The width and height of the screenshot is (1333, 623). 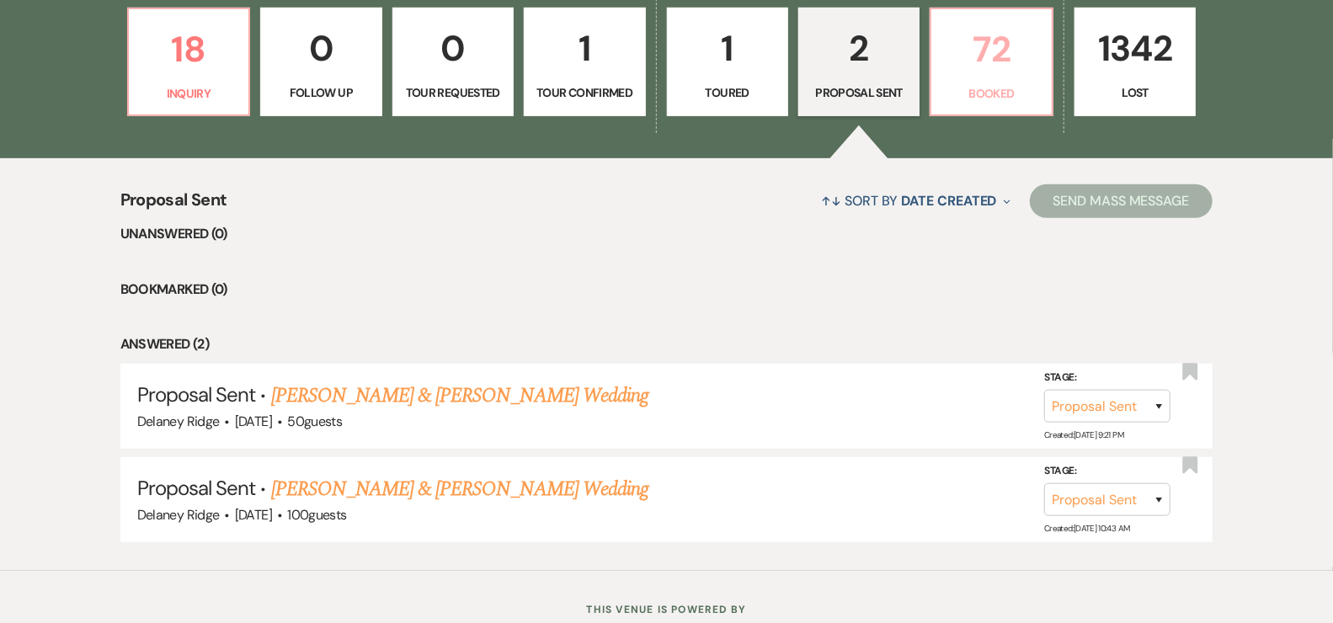 What do you see at coordinates (949, 200) in the screenshot?
I see `span: Date Created` at bounding box center [949, 200].